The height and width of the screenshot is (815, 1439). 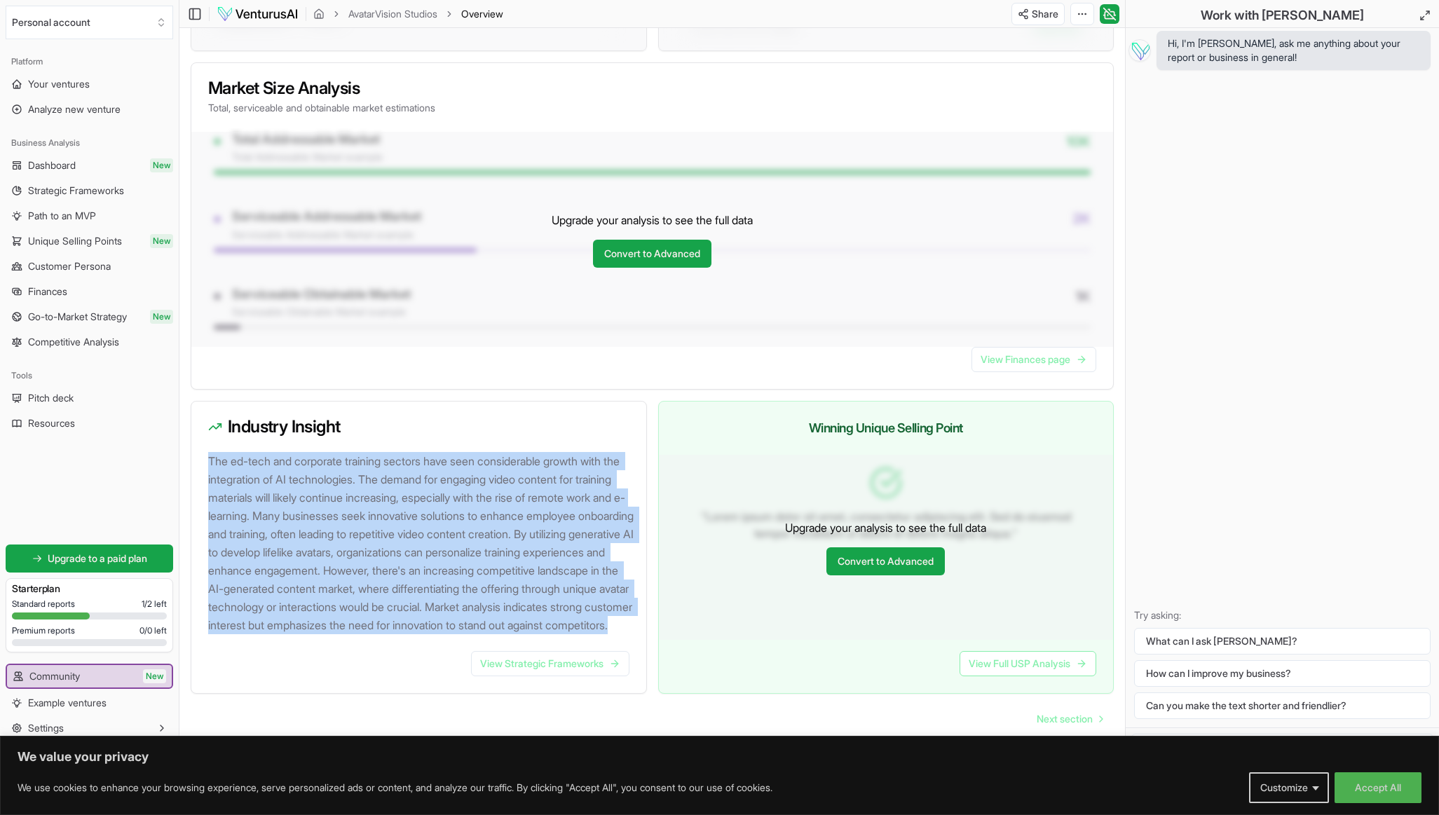 I want to click on a: AvatarVision Studios, so click(x=393, y=14).